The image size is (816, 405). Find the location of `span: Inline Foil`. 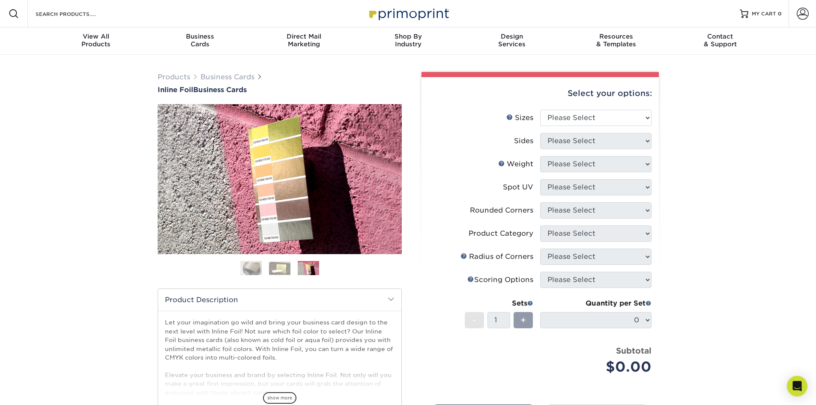

span: Inline Foil is located at coordinates (175, 90).